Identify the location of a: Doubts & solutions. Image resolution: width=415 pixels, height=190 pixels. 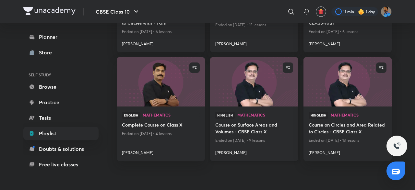
(61, 149).